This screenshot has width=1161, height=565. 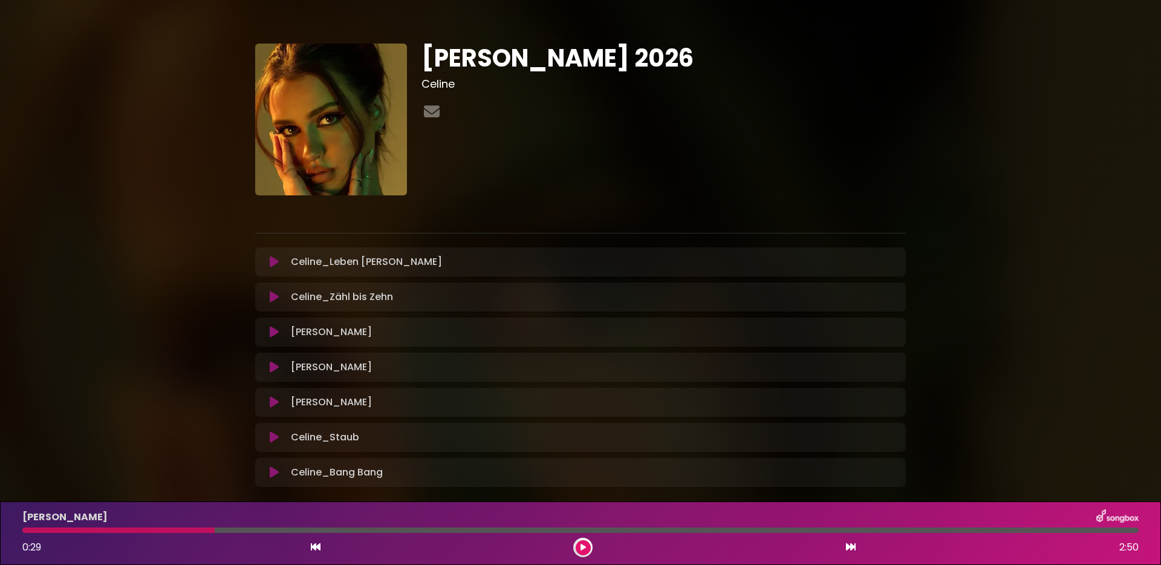 What do you see at coordinates (331, 119) in the screenshot?
I see `img: Lq3JwxWjTsiZgLSj7RBx` at bounding box center [331, 119].